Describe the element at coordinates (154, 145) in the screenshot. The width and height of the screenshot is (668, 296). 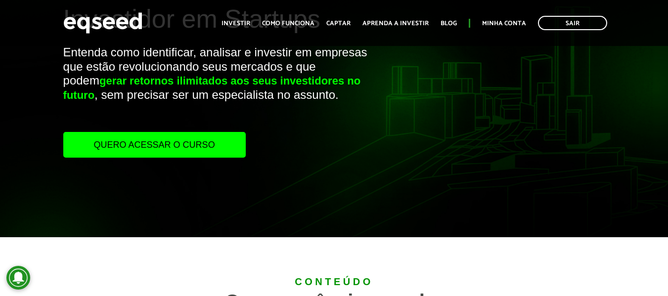
I see `a: Quero acessar o curso` at that location.